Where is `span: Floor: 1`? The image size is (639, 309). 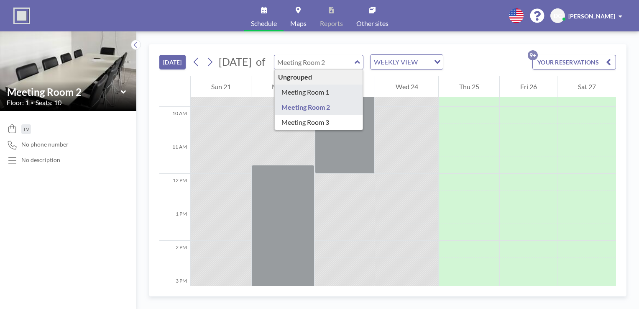
span: Floor: 1 is located at coordinates (18, 102).